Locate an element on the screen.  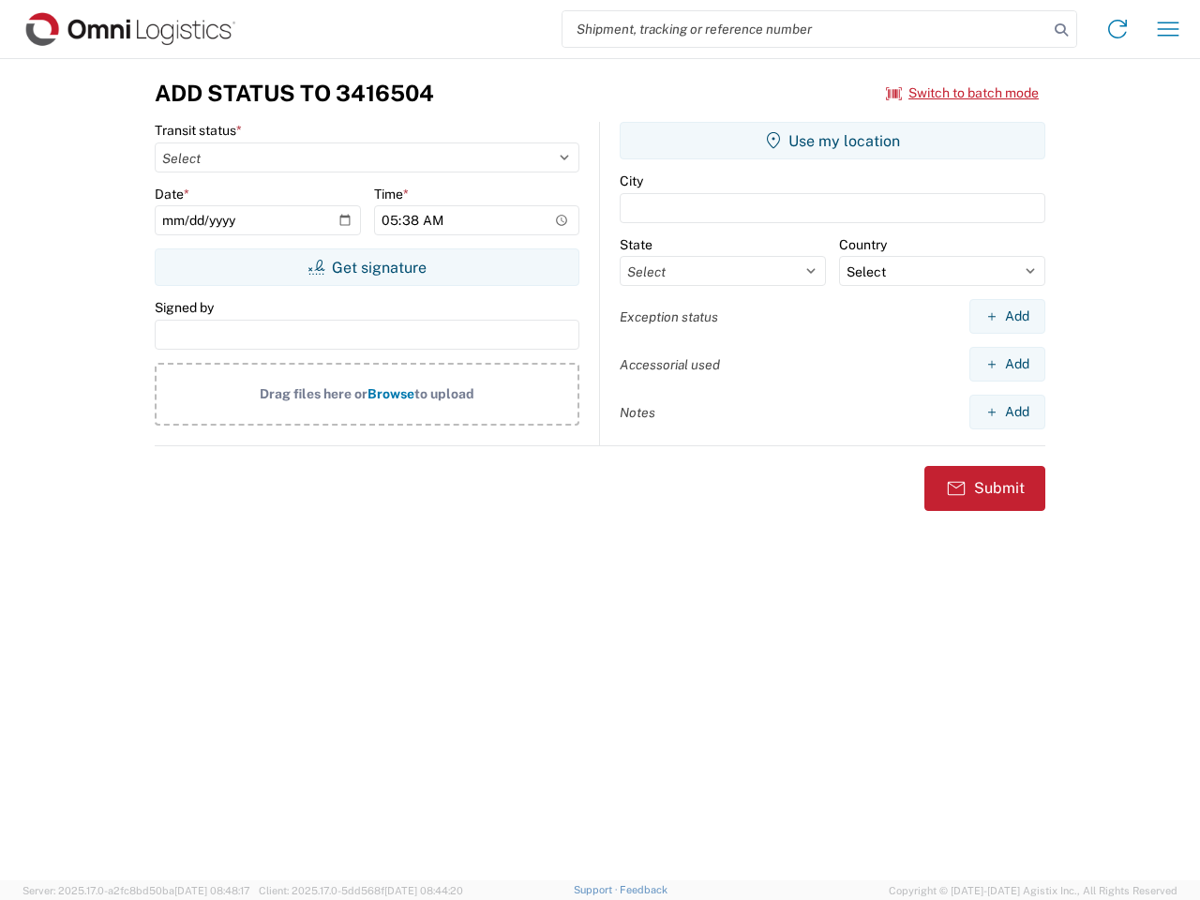
a: Support is located at coordinates (597, 890).